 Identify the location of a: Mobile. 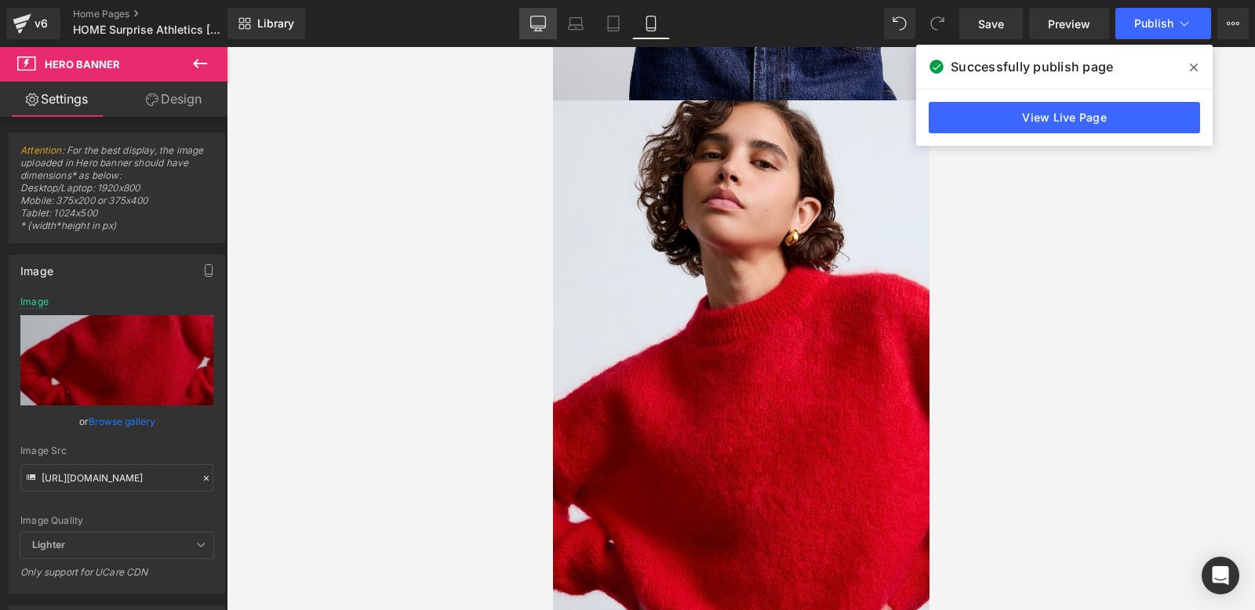
(651, 24).